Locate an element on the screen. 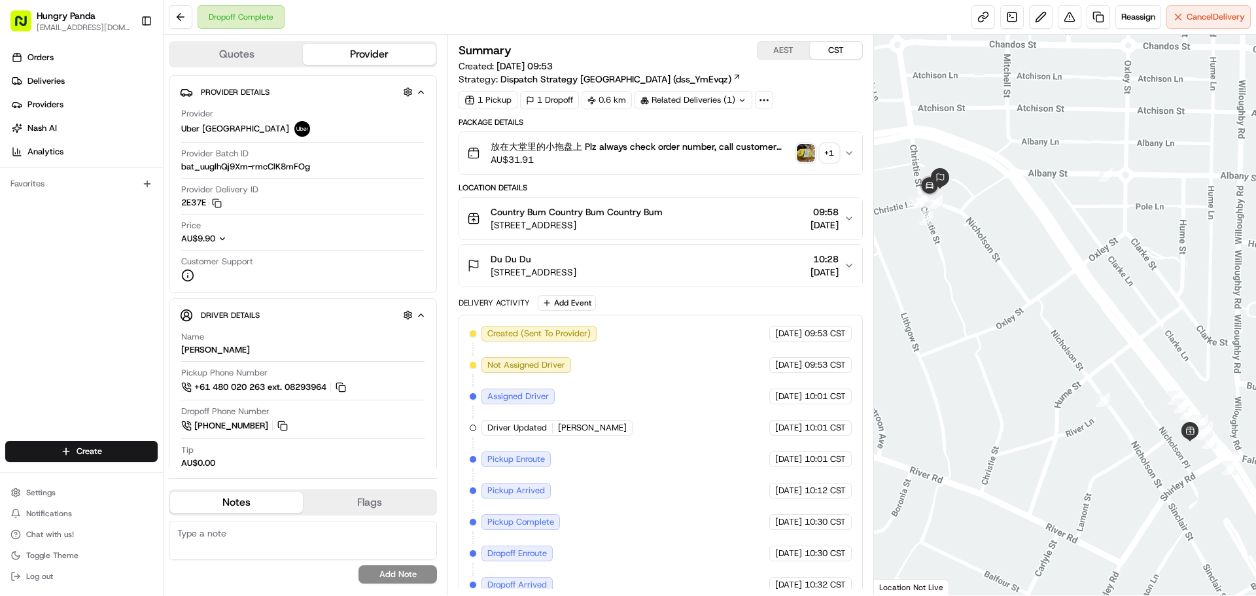 Image resolution: width=1256 pixels, height=596 pixels. span: Customer Support is located at coordinates (217, 262).